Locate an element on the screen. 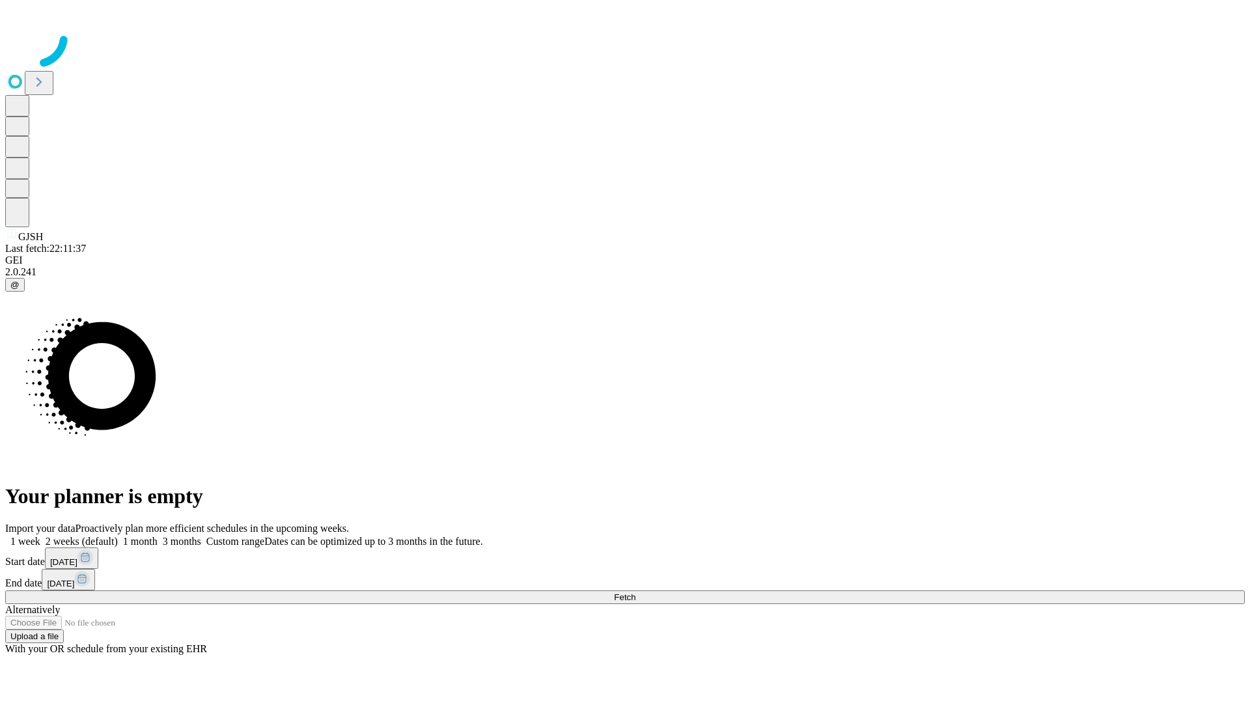 Image resolution: width=1250 pixels, height=703 pixels. span: 1 week is located at coordinates (25, 541).